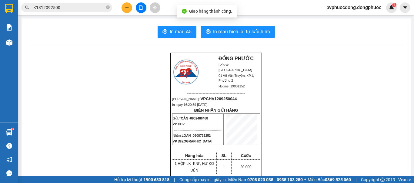  What do you see at coordinates (141, 8) in the screenshot?
I see `button: file-add` at bounding box center [141, 8].